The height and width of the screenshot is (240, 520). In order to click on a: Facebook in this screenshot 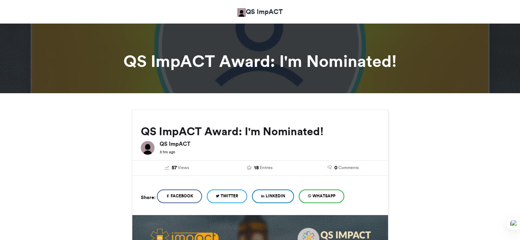, I will do `click(180, 197)`.